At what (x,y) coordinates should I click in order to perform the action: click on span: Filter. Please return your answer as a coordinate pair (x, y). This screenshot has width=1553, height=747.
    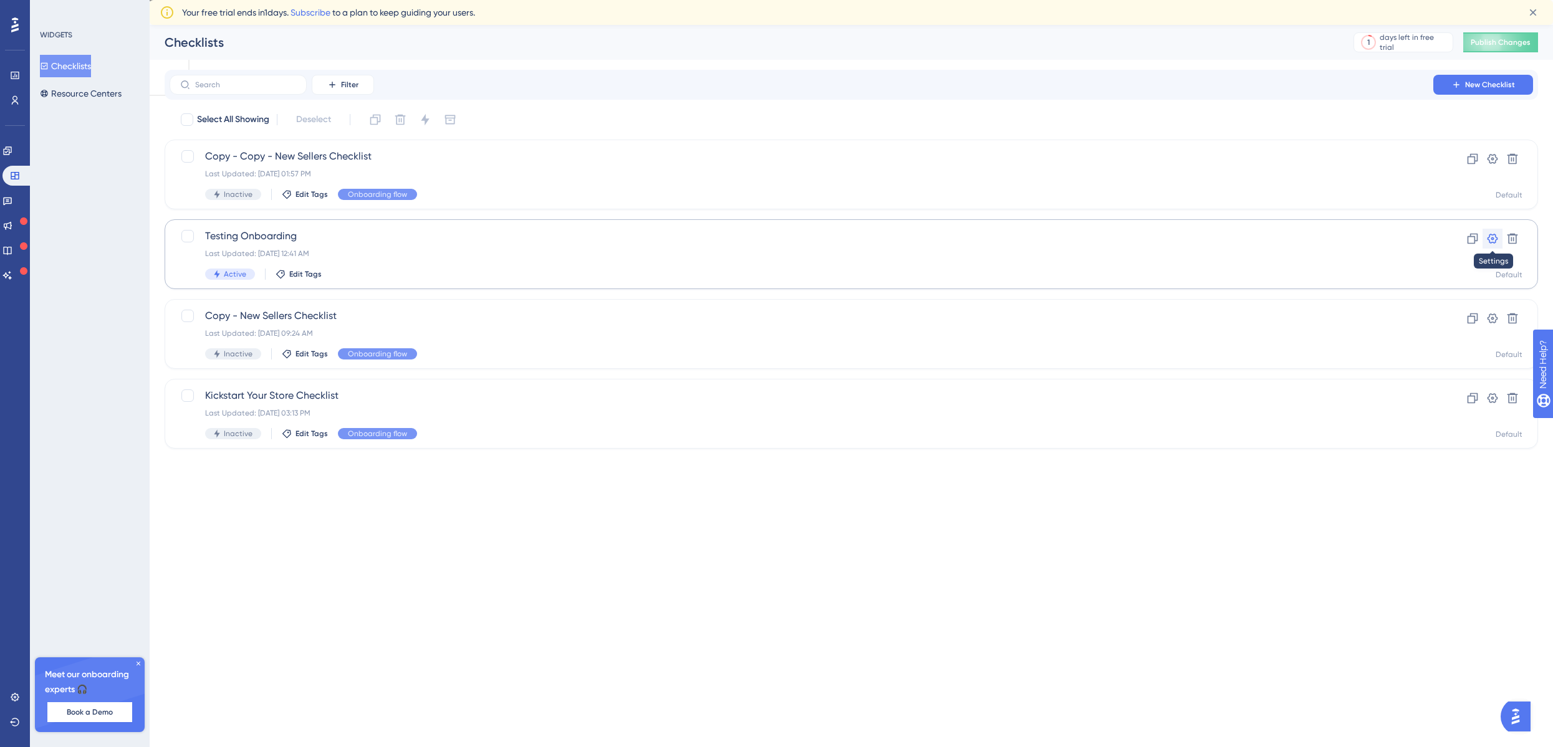
    Looking at the image, I should click on (350, 85).